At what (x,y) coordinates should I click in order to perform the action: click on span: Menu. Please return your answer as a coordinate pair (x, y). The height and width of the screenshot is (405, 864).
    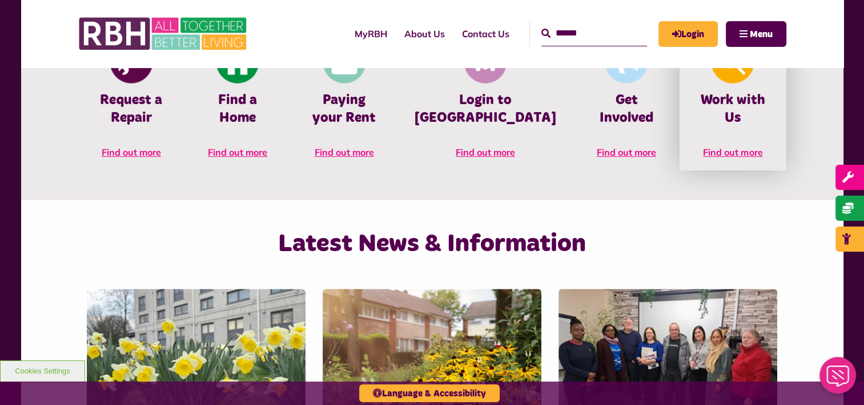
    Looking at the image, I should click on (762, 34).